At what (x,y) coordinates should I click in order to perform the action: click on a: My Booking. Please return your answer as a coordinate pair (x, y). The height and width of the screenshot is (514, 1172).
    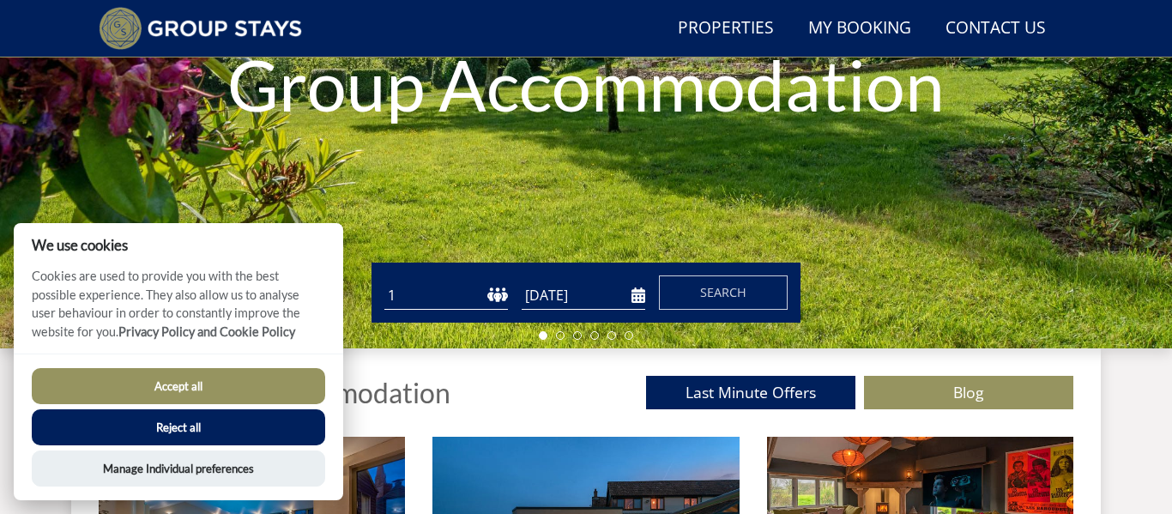
    Looking at the image, I should click on (860, 28).